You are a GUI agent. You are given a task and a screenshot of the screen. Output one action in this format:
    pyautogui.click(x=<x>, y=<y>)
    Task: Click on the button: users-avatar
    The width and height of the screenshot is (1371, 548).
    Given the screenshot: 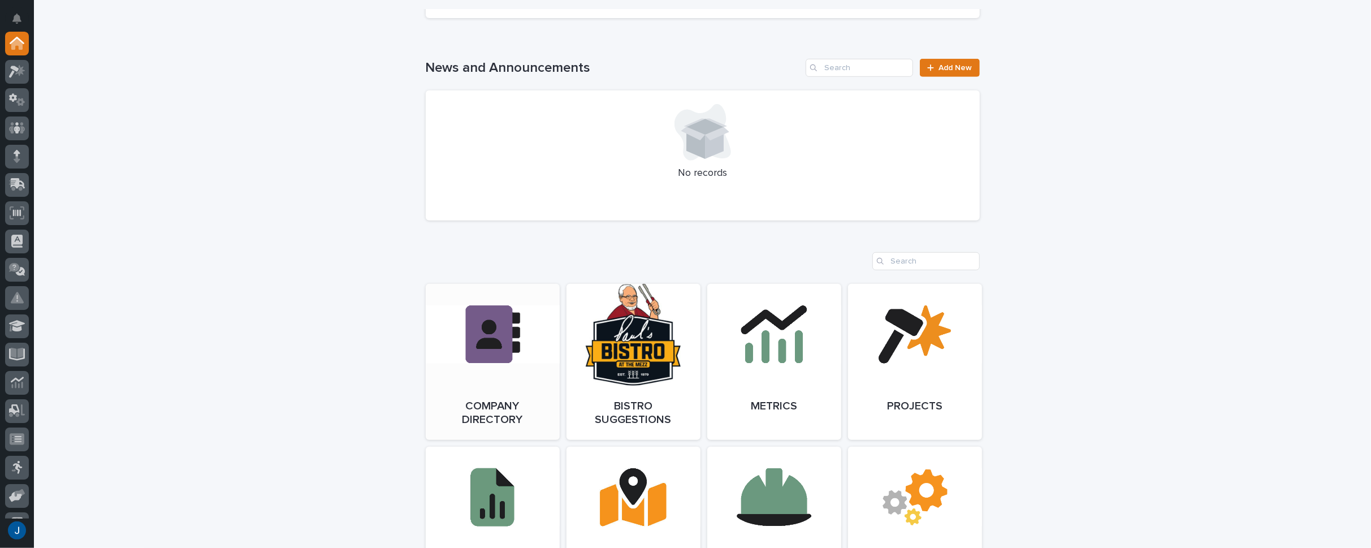 What is the action you would take?
    pyautogui.click(x=17, y=530)
    